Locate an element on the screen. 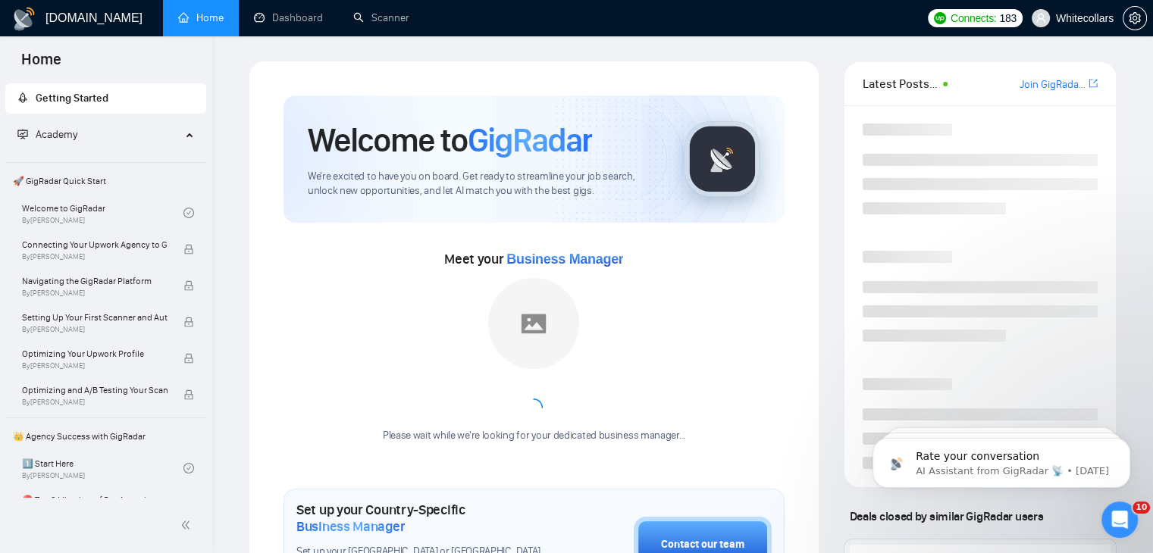 Image resolution: width=1153 pixels, height=553 pixels. a: searchScanner is located at coordinates (381, 17).